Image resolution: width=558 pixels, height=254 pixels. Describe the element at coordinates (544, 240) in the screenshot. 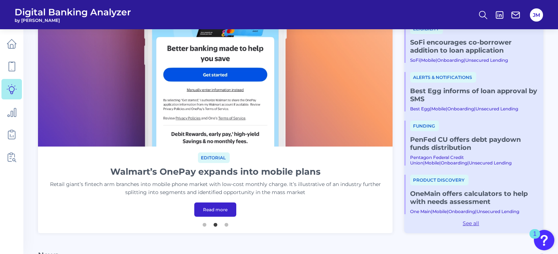

I see `button: Open Resource Center, 1 new notification` at that location.